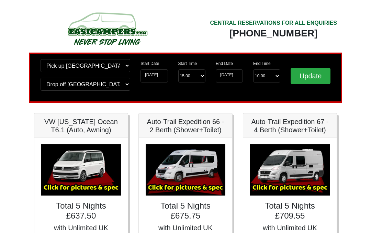 Image resolution: width=371 pixels, height=233 pixels. I want to click on div: CENTRAL RESERVATIONS FOR ALL ENQUIRIES, so click(273, 23).